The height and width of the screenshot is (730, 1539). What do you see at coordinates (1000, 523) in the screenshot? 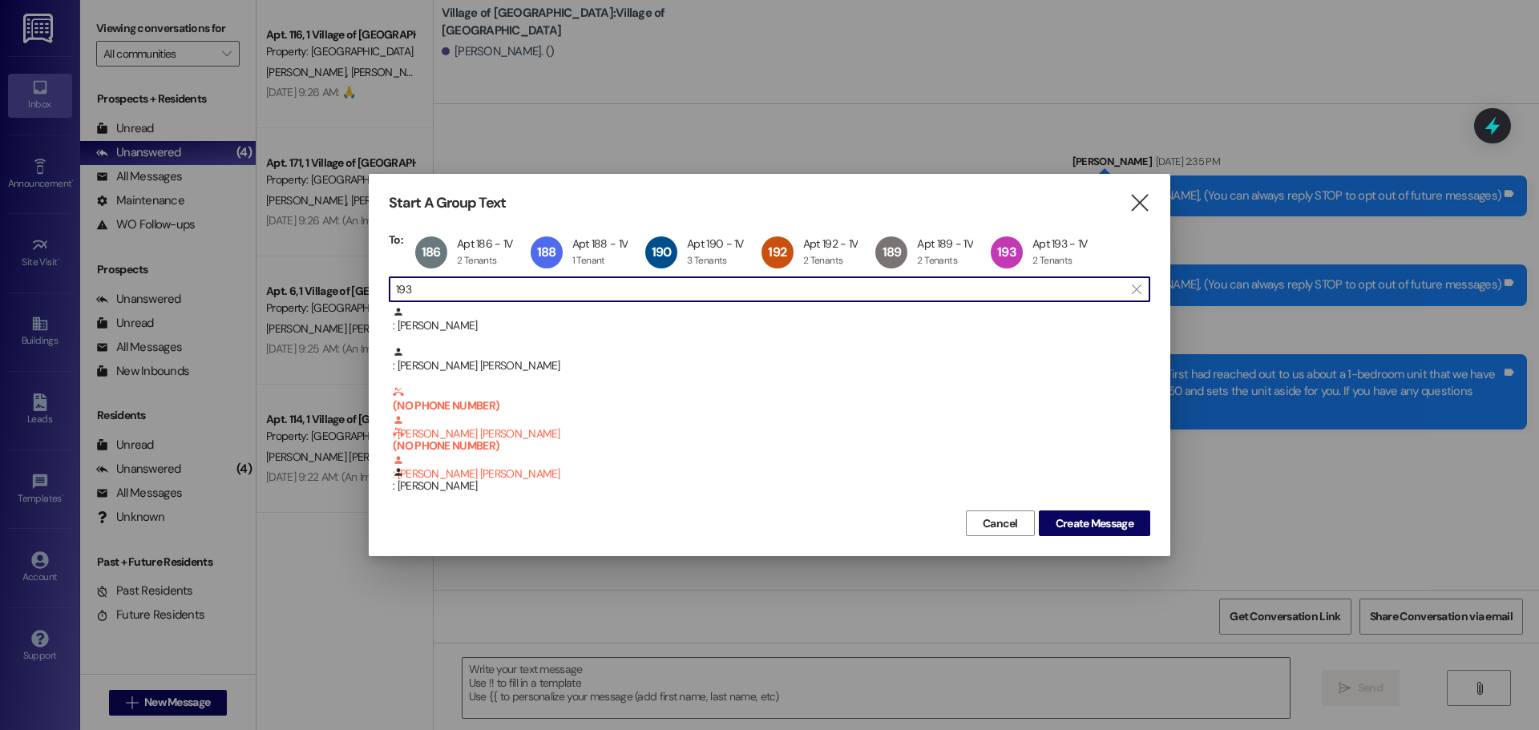
I see `span: Cancel` at bounding box center [1000, 523].